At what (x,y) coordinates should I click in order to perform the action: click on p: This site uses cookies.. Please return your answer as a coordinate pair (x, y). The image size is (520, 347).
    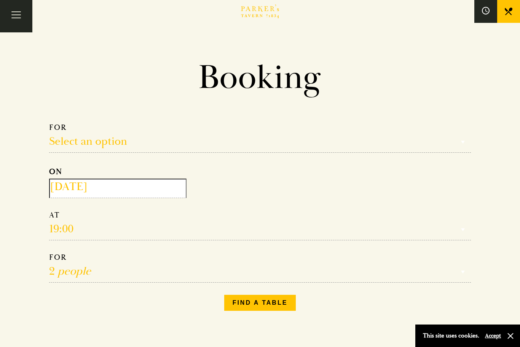
    Looking at the image, I should click on (452, 336).